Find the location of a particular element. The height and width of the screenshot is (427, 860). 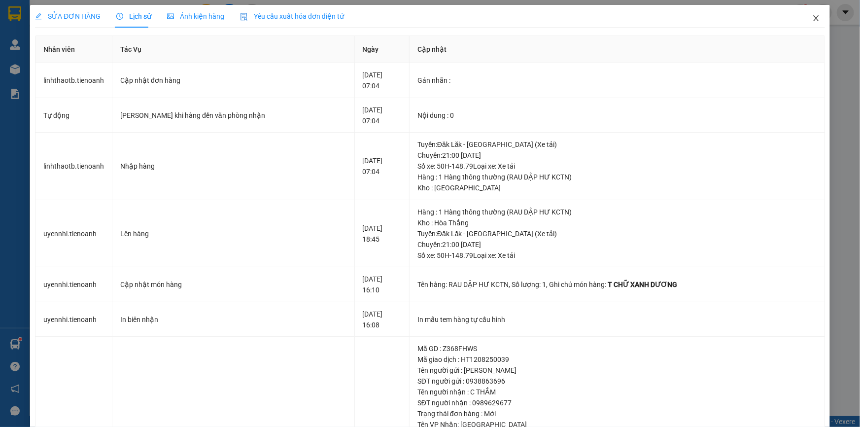

div: Trạng thái đơn hàng : Mới is located at coordinates (617, 413).